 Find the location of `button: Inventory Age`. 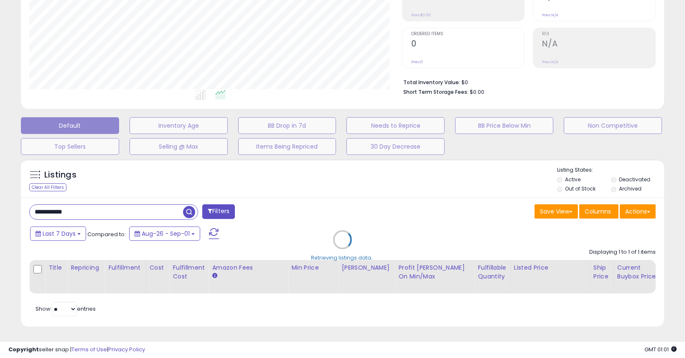

button: Inventory Age is located at coordinates (179, 125).